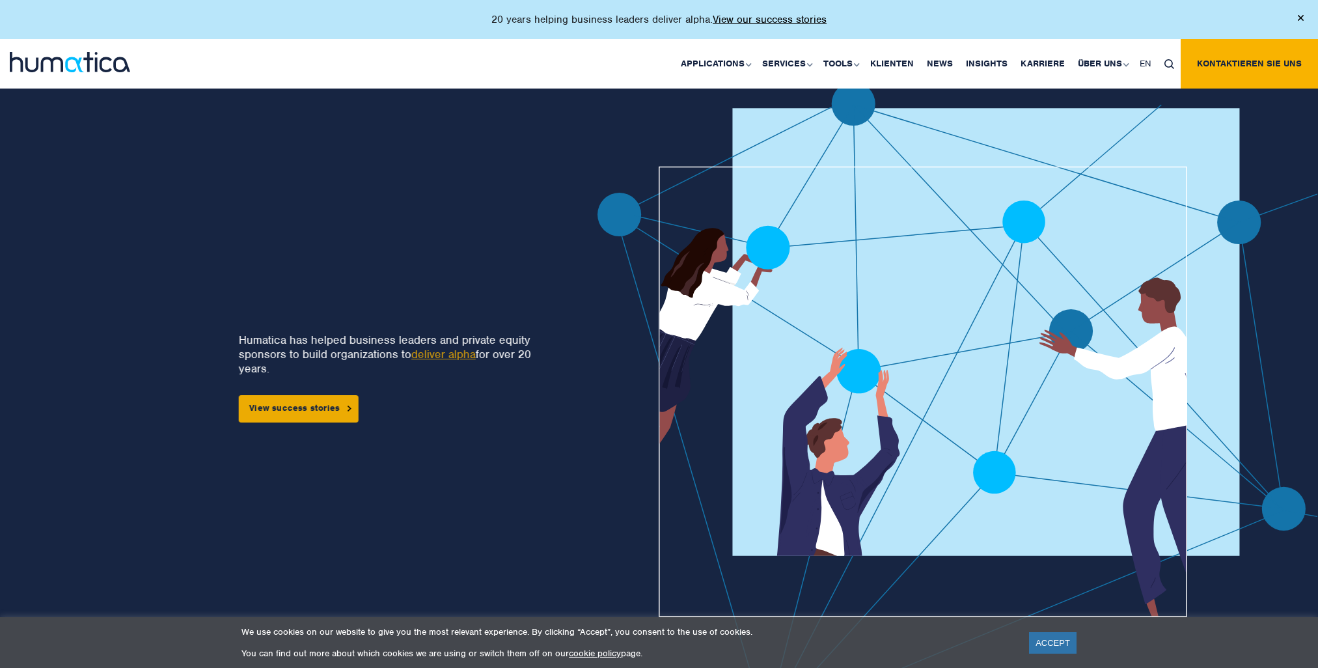 This screenshot has height=668, width=1318. What do you see at coordinates (840, 64) in the screenshot?
I see `a: Tools` at bounding box center [840, 64].